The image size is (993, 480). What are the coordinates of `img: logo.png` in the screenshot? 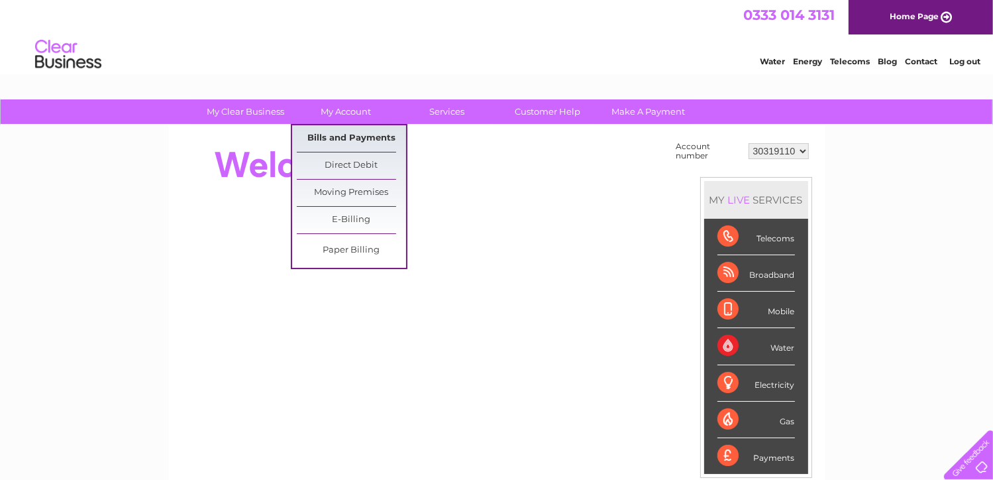 It's located at (68, 54).